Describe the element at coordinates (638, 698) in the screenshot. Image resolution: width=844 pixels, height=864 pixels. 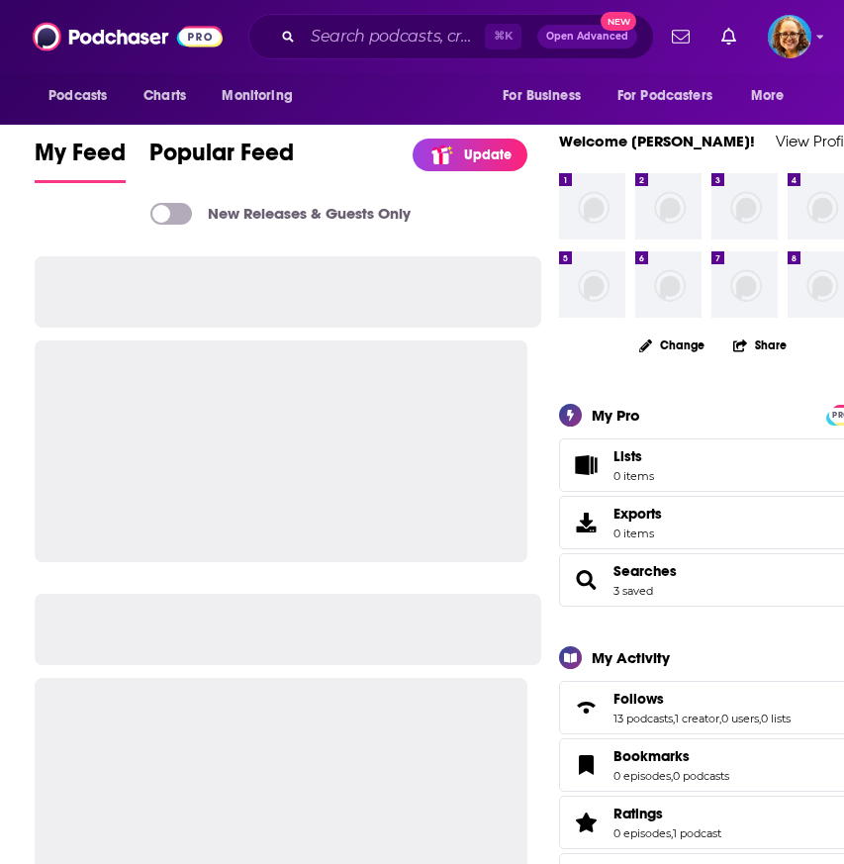
I see `span: Follows` at that location.